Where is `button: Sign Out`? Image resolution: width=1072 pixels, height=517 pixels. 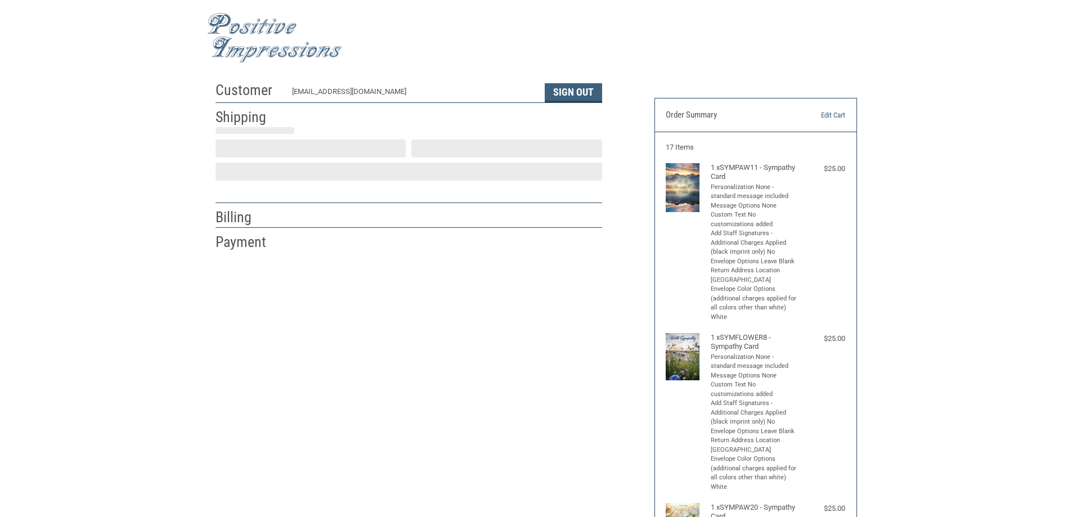
button: Sign Out is located at coordinates (573, 93).